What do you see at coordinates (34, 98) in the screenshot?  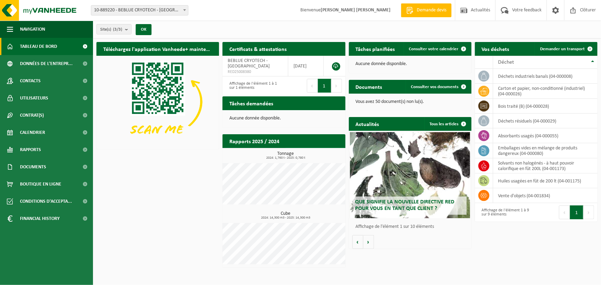 I see `span: Utilisateurs` at bounding box center [34, 98].